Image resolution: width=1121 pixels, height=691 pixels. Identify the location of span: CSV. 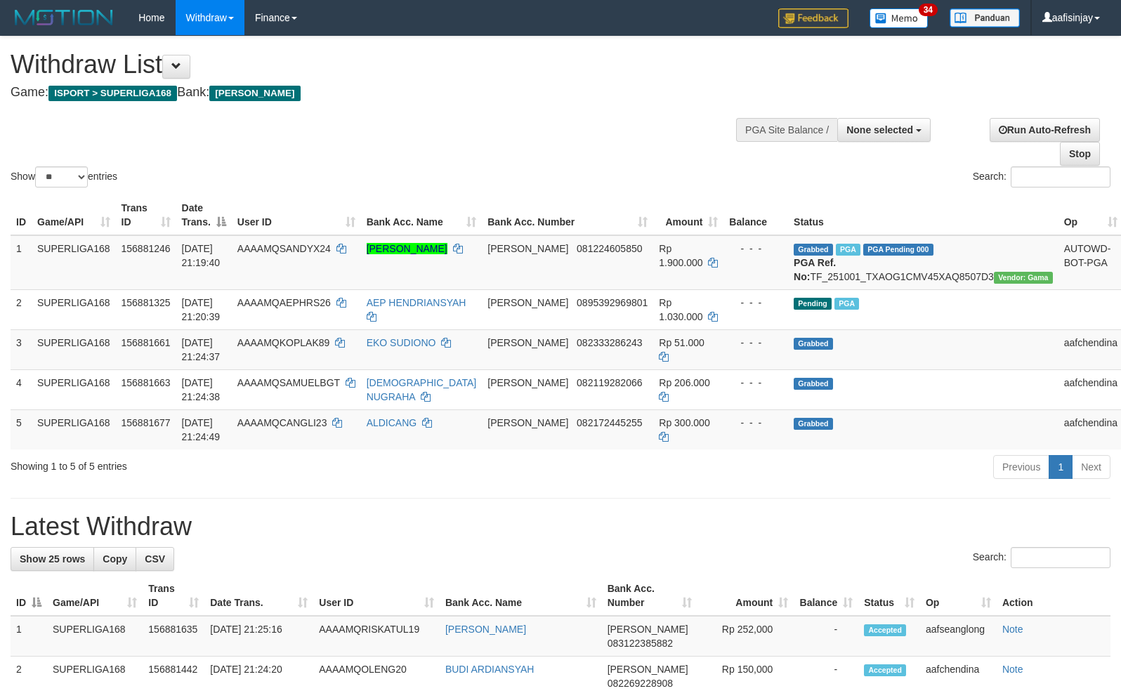
(154, 559).